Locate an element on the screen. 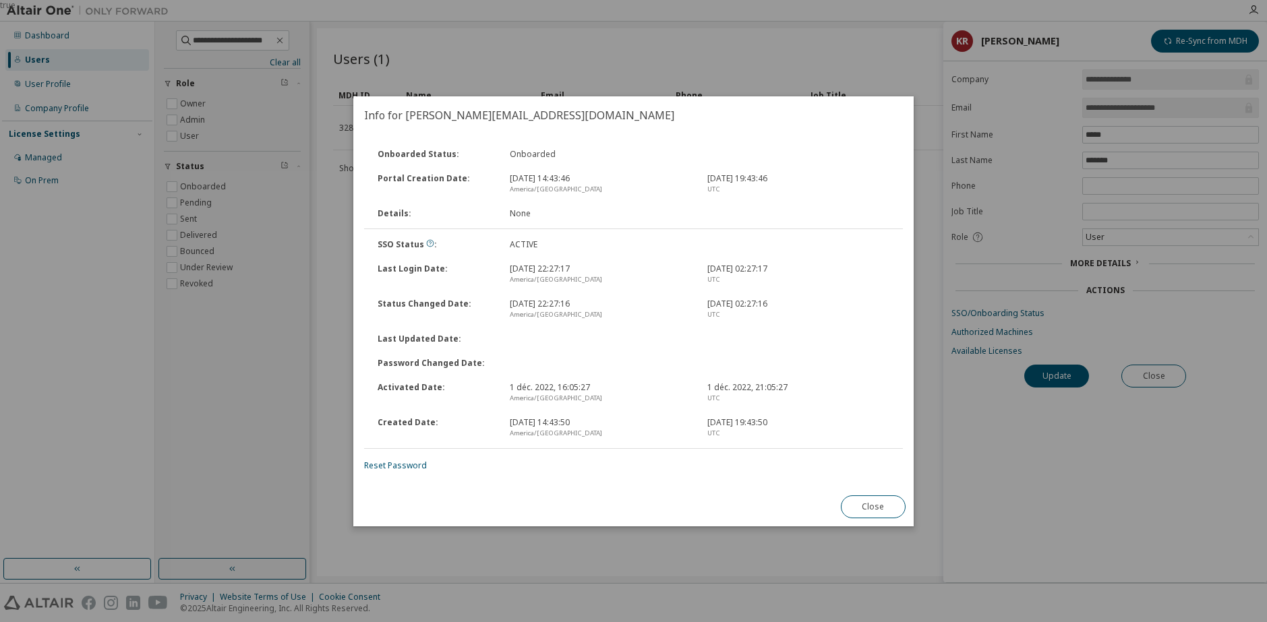  div: Status Changed Date : is located at coordinates (435, 309).